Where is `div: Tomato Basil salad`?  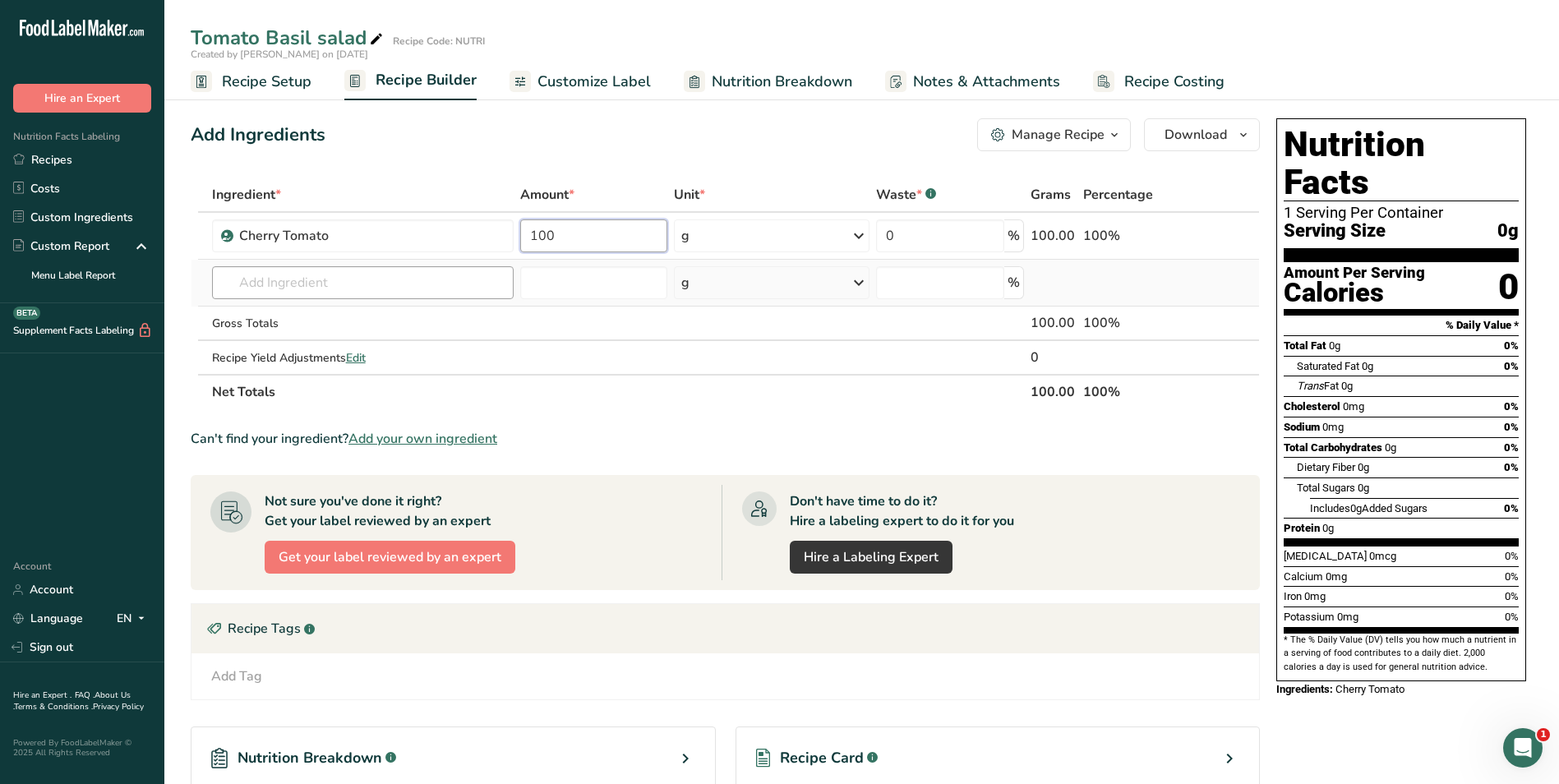
div: Tomato Basil salad is located at coordinates (288, 38).